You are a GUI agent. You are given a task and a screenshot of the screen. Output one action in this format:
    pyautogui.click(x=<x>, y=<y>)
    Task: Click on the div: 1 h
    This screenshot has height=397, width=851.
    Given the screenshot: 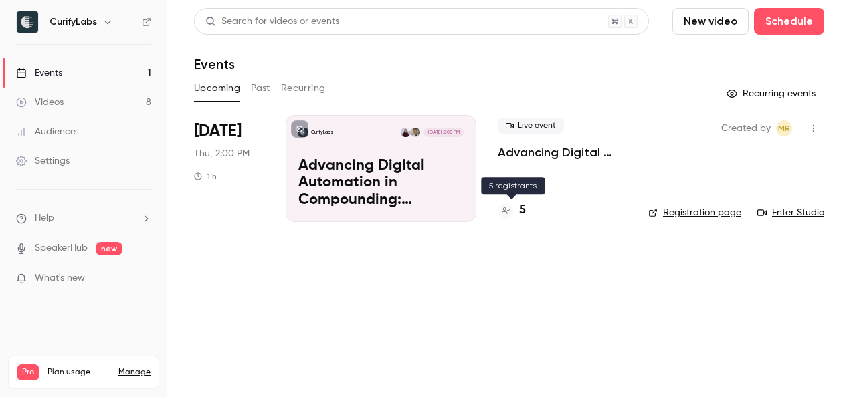 What is the action you would take?
    pyautogui.click(x=205, y=177)
    